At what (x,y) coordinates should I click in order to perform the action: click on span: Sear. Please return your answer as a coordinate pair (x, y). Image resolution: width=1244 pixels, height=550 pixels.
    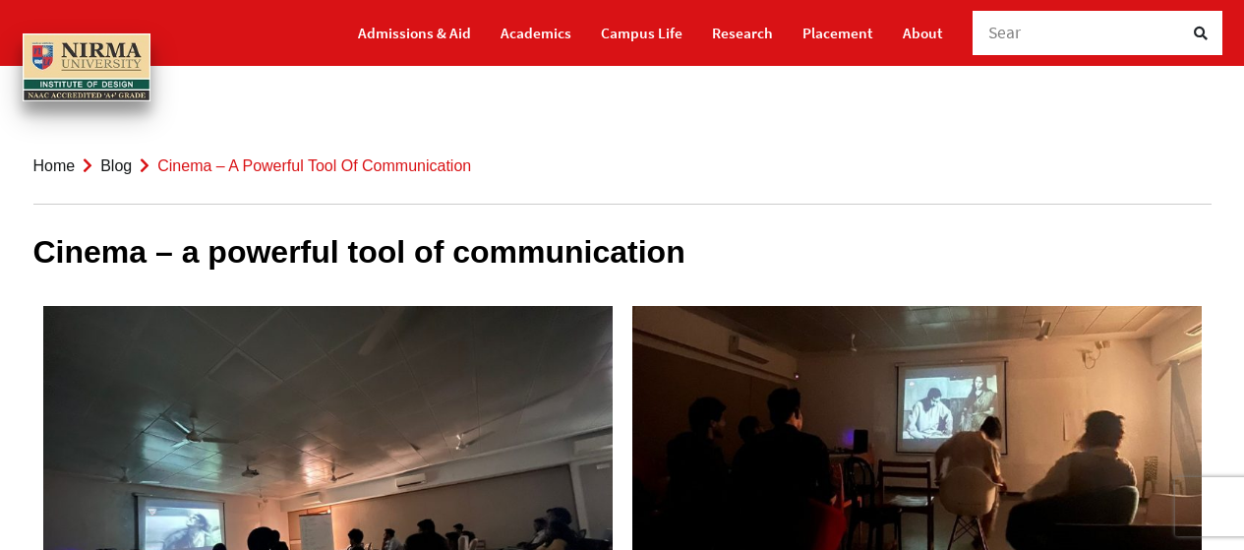
    Looking at the image, I should click on (1005, 32).